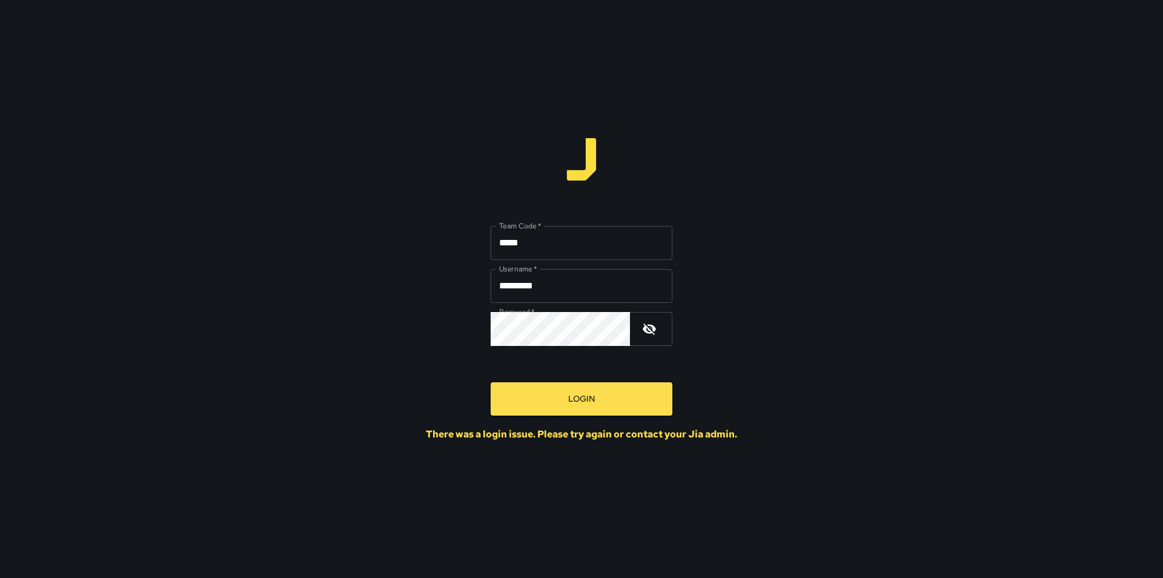  What do you see at coordinates (581, 434) in the screenshot?
I see `div: There was a login issue. Please try again or contact your Jia admin.` at bounding box center [581, 434].